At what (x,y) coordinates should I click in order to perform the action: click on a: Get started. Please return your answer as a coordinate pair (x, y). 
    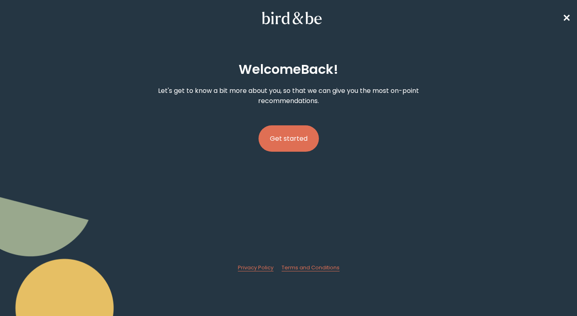
    Looking at the image, I should click on (288, 138).